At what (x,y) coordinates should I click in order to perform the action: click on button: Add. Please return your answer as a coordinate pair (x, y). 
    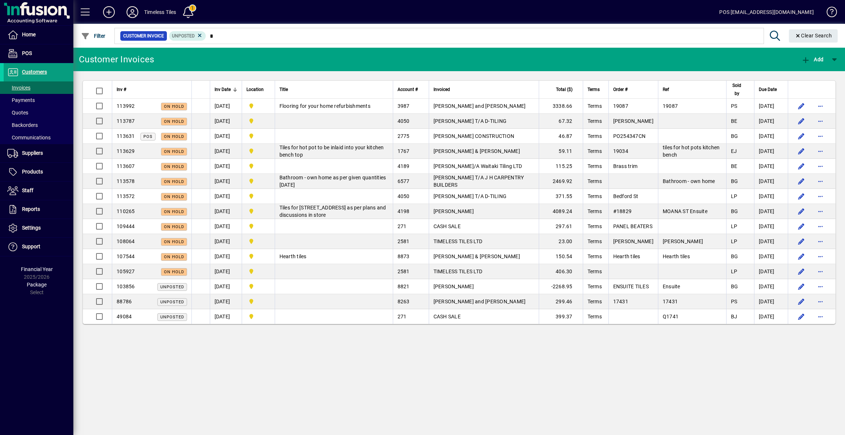
    Looking at the image, I should click on (109, 12).